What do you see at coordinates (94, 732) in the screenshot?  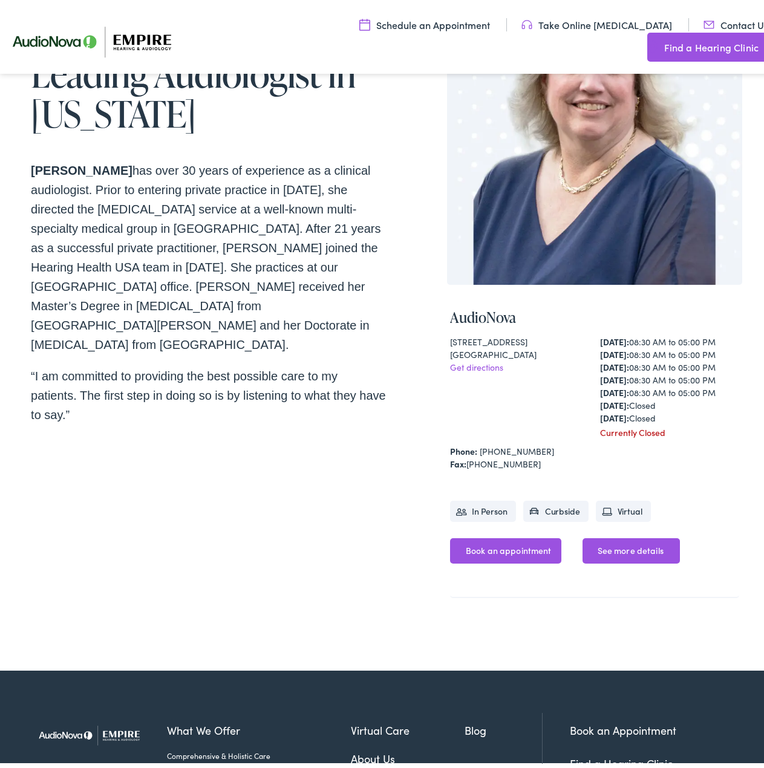 I see `img: Empire Hearing & Audiology` at bounding box center [94, 732].